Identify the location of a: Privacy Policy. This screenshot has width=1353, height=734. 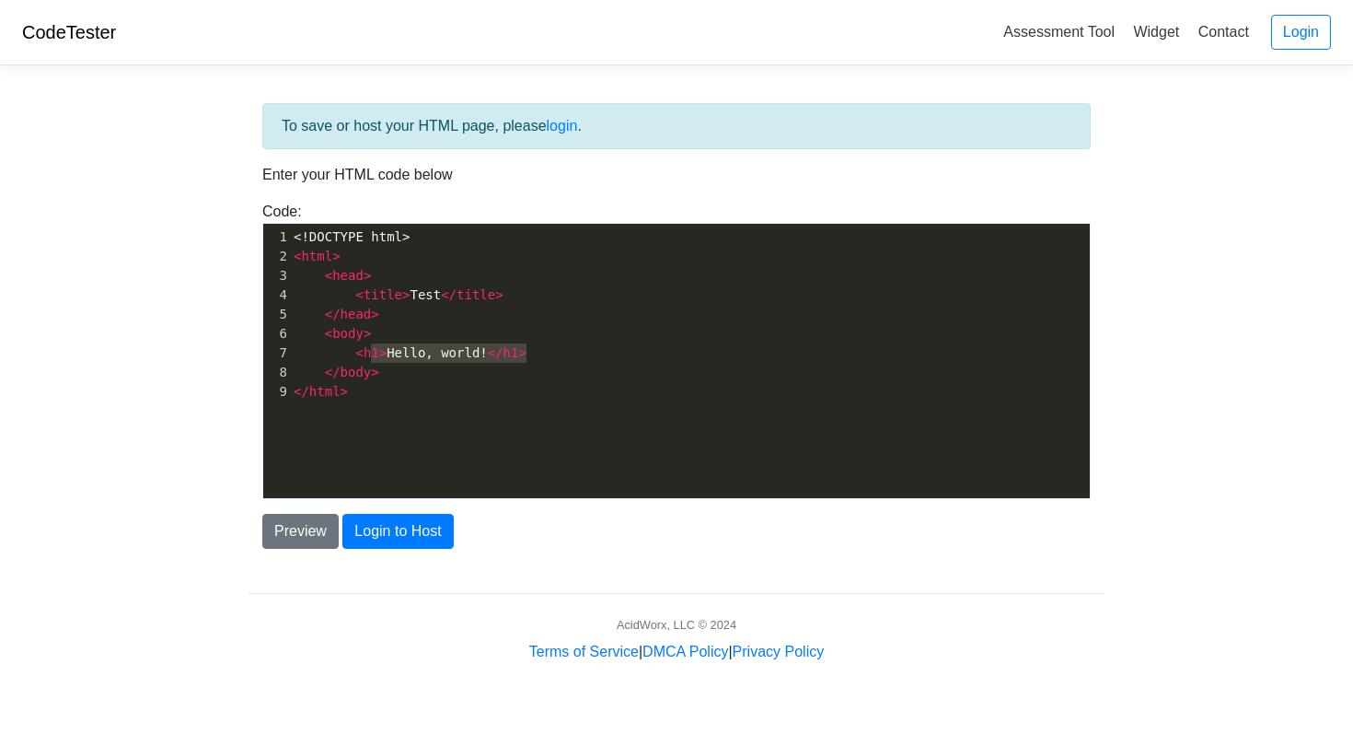
(779, 651).